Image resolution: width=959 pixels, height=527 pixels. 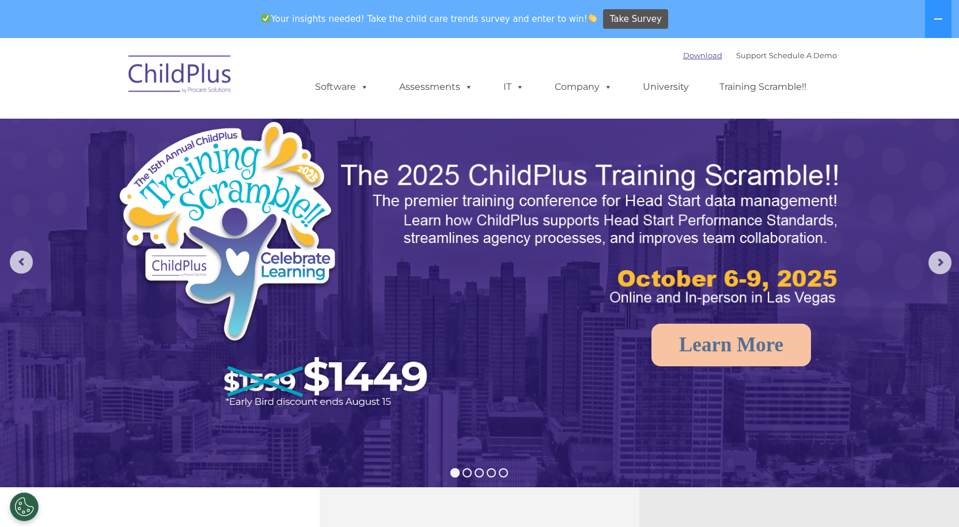 What do you see at coordinates (803, 55) in the screenshot?
I see `a: Schedule A Demo` at bounding box center [803, 55].